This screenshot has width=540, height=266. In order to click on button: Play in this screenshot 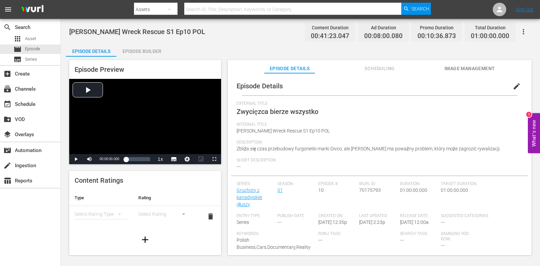, I will do `click(76, 159)`.